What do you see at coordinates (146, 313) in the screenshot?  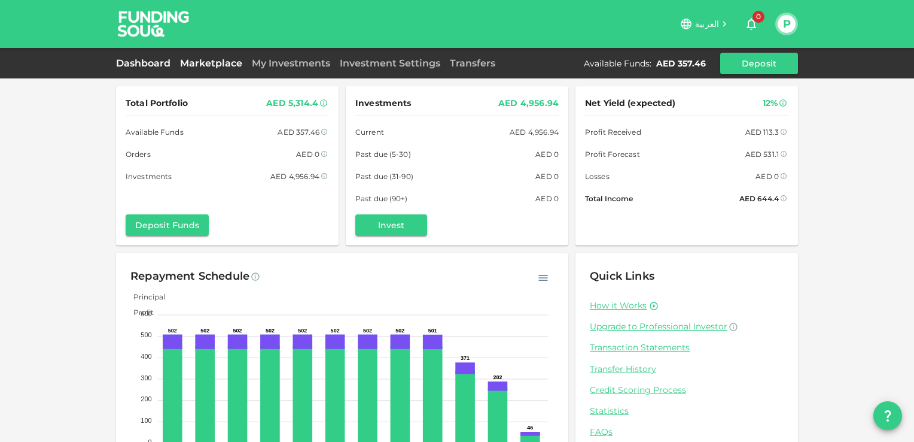 I see `tspan: 600` at bounding box center [146, 313].